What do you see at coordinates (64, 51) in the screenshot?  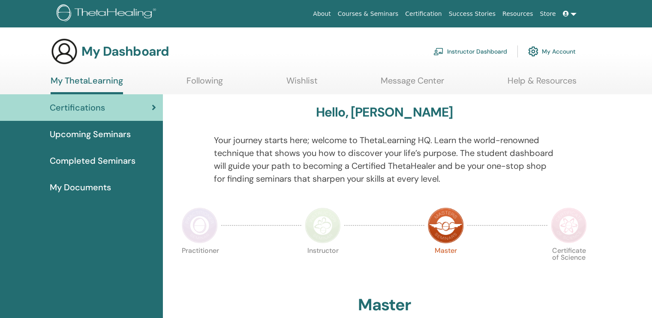 I see `img: generic-user-icon.jpg` at bounding box center [64, 51].